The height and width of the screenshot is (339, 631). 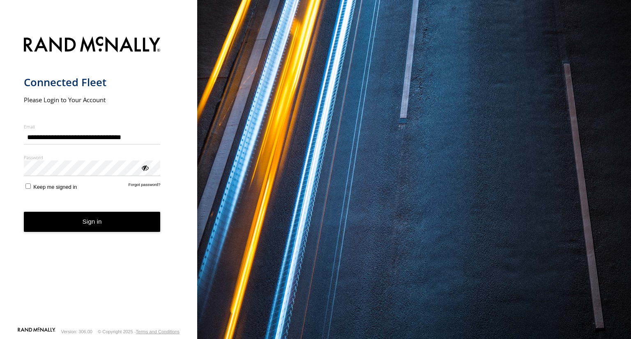 I want to click on span: Keep me signed in, so click(x=55, y=187).